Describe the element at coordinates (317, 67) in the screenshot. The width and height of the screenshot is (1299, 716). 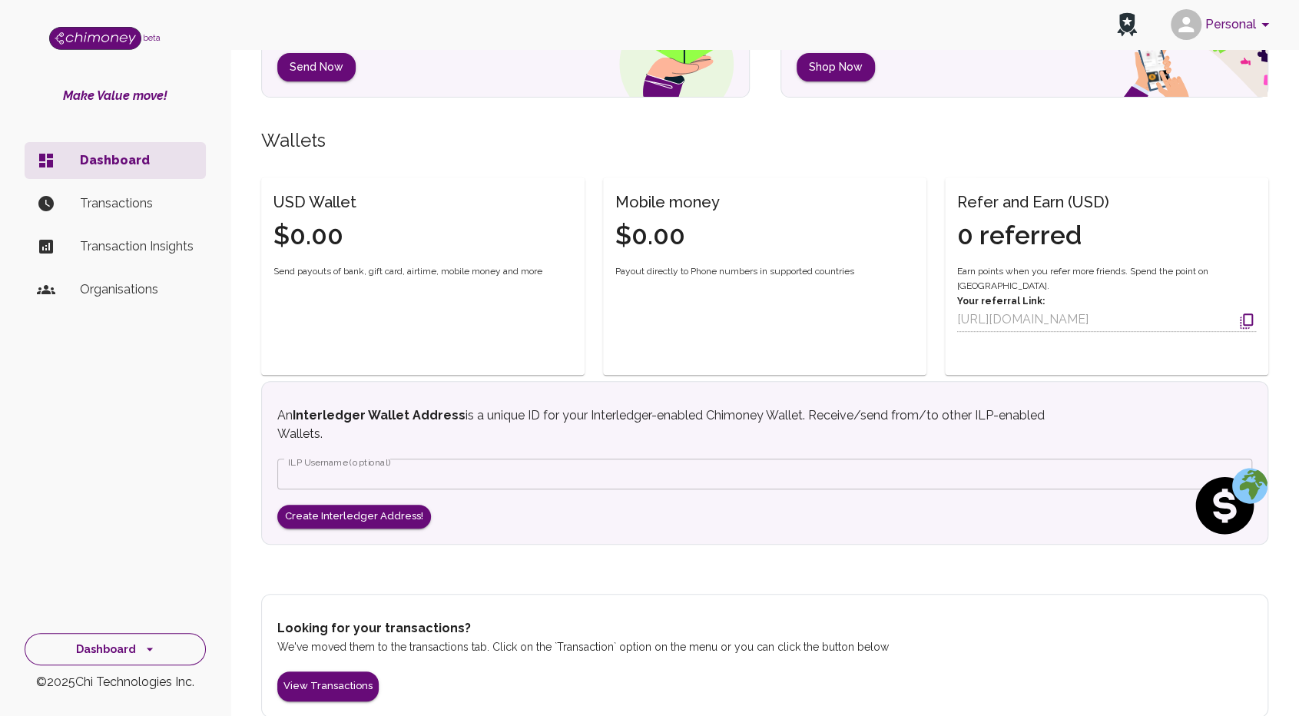
I see `button: Send Now` at that location.